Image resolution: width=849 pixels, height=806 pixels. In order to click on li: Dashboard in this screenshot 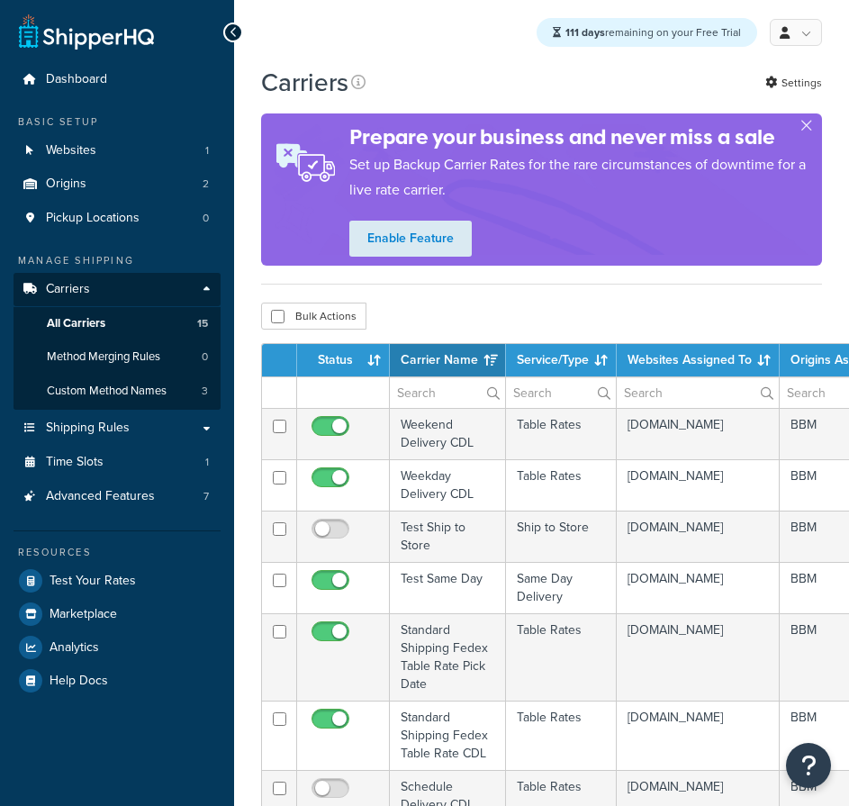, I will do `click(117, 79)`.